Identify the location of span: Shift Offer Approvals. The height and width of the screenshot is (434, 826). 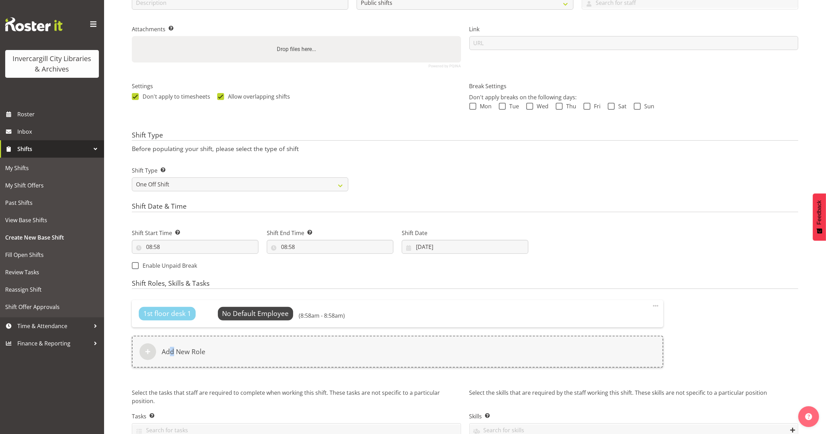
(52, 307).